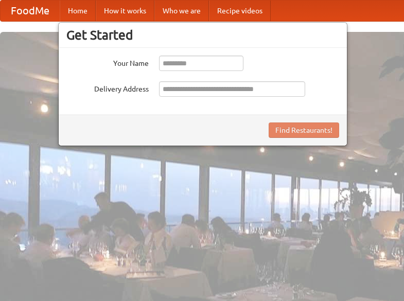 The width and height of the screenshot is (404, 301). What do you see at coordinates (30, 11) in the screenshot?
I see `a: FoodMe` at bounding box center [30, 11].